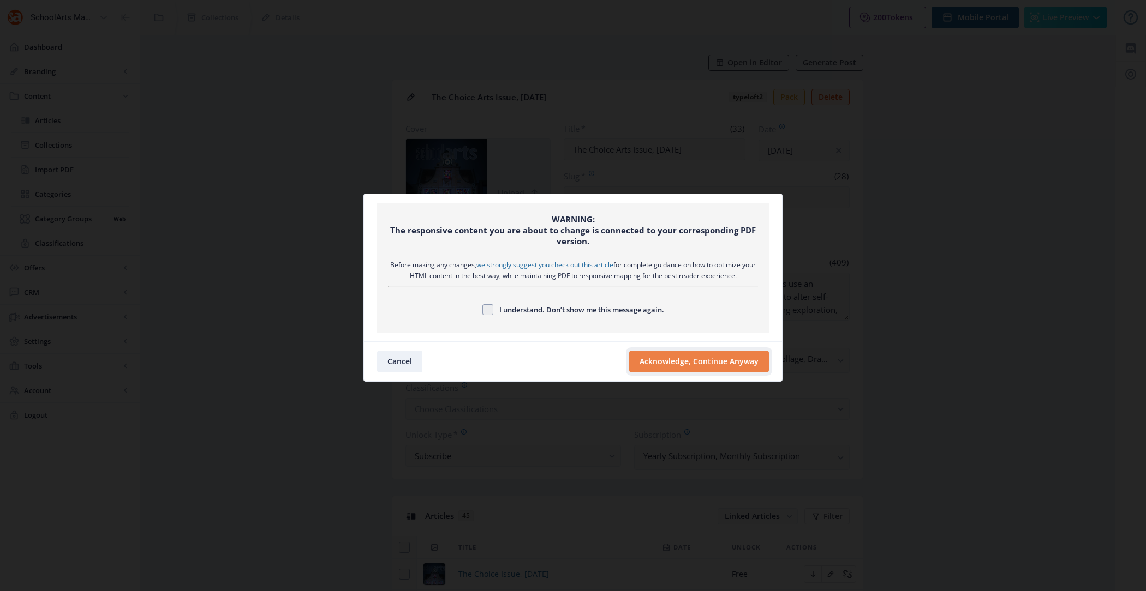  What do you see at coordinates (544, 265) in the screenshot?
I see `a: we strongly suggest you check out this article` at bounding box center [544, 265].